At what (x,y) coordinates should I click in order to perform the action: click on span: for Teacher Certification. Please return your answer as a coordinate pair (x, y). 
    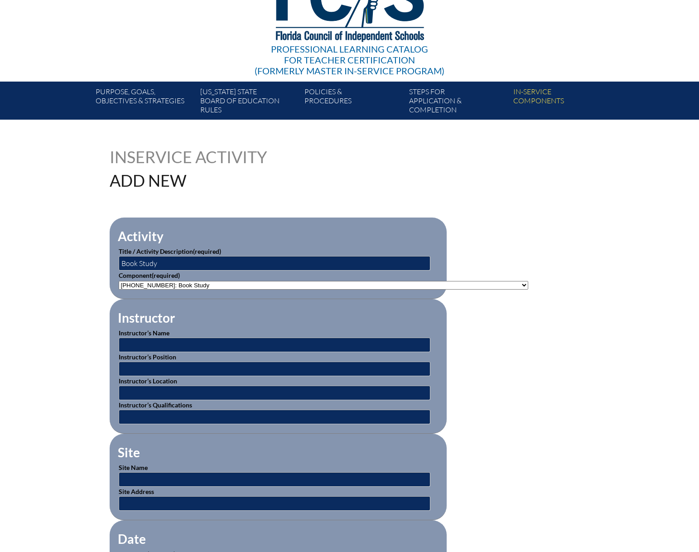
    Looking at the image, I should click on (349, 60).